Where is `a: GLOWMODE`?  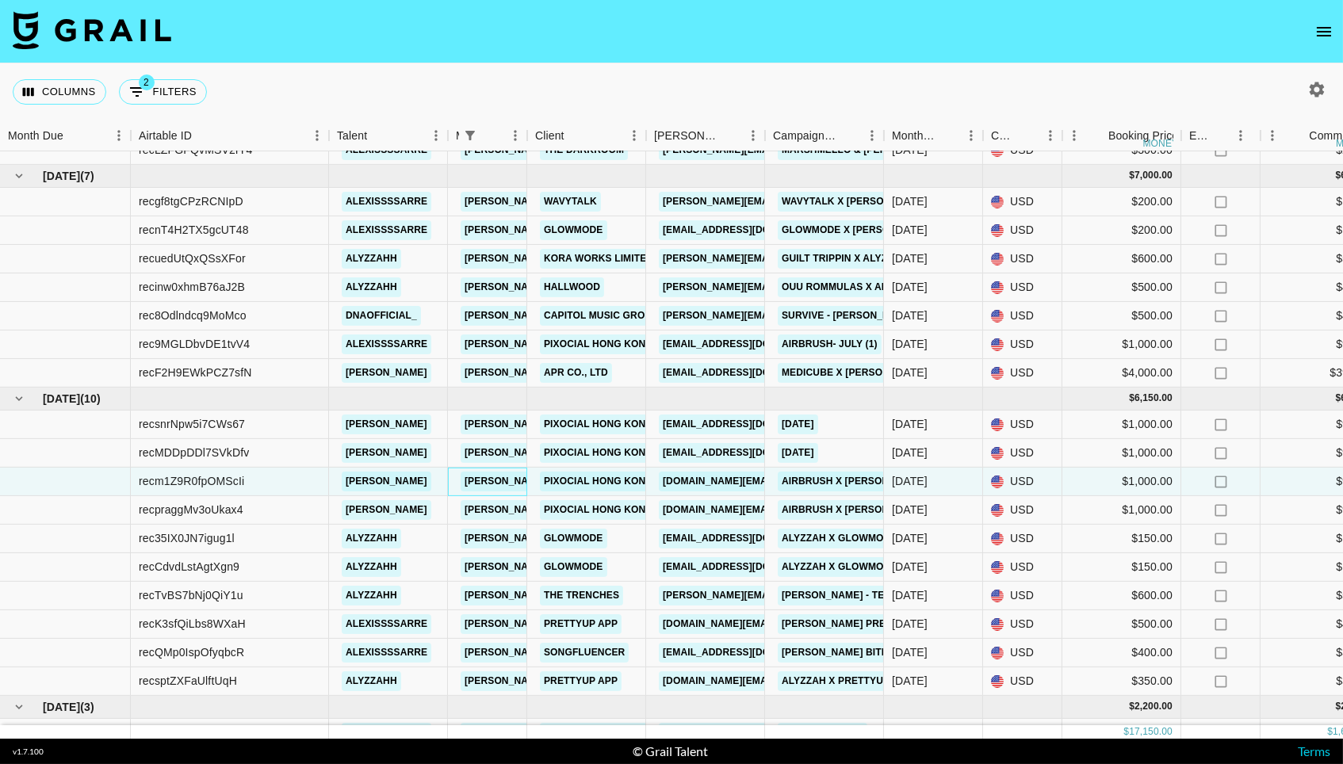
a: GLOWMODE is located at coordinates (573, 567).